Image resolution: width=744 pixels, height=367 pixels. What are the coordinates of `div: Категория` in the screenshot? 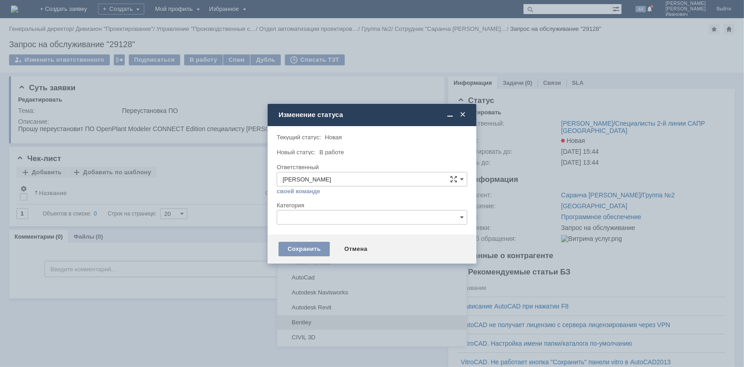 It's located at (371, 205).